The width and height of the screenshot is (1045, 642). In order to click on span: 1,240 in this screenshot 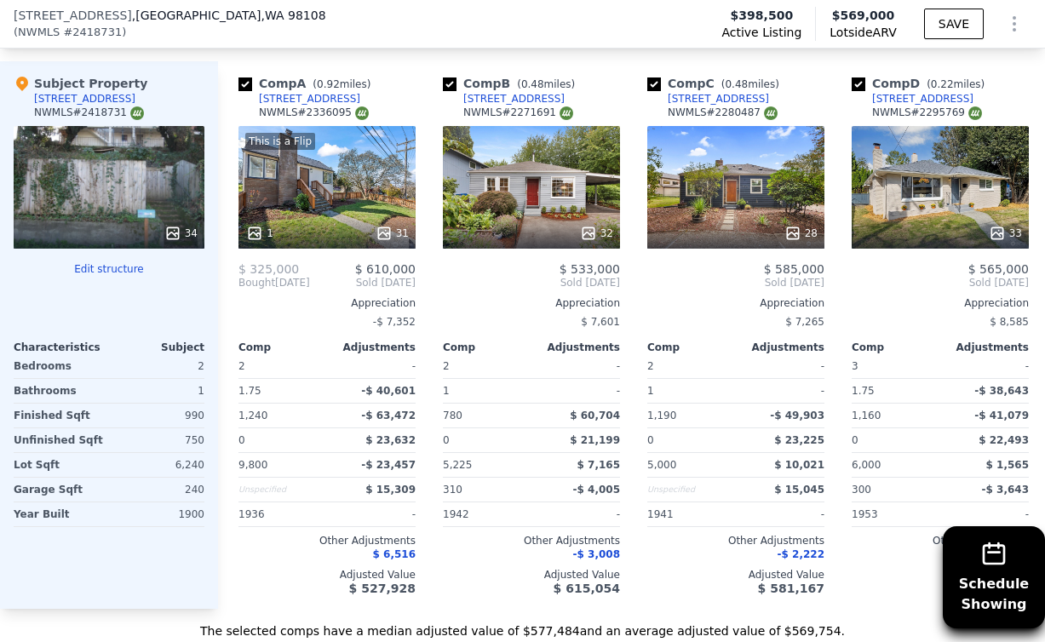, I will do `click(253, 415)`.